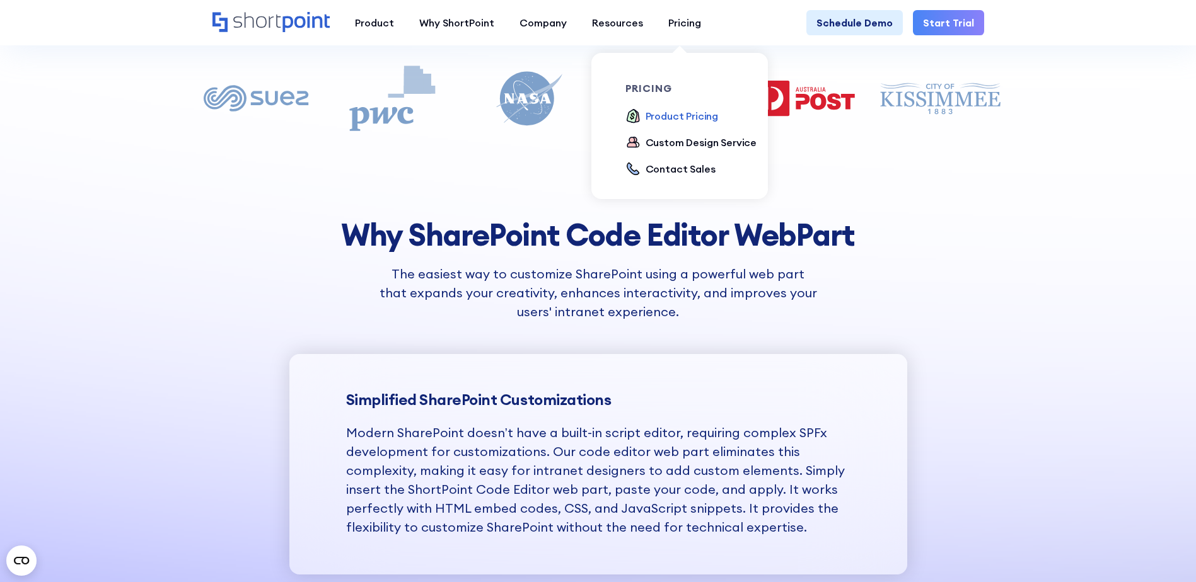 The width and height of the screenshot is (1196, 582). What do you see at coordinates (1082, 509) in the screenshot?
I see `div: Chatt-widget` at bounding box center [1082, 509].